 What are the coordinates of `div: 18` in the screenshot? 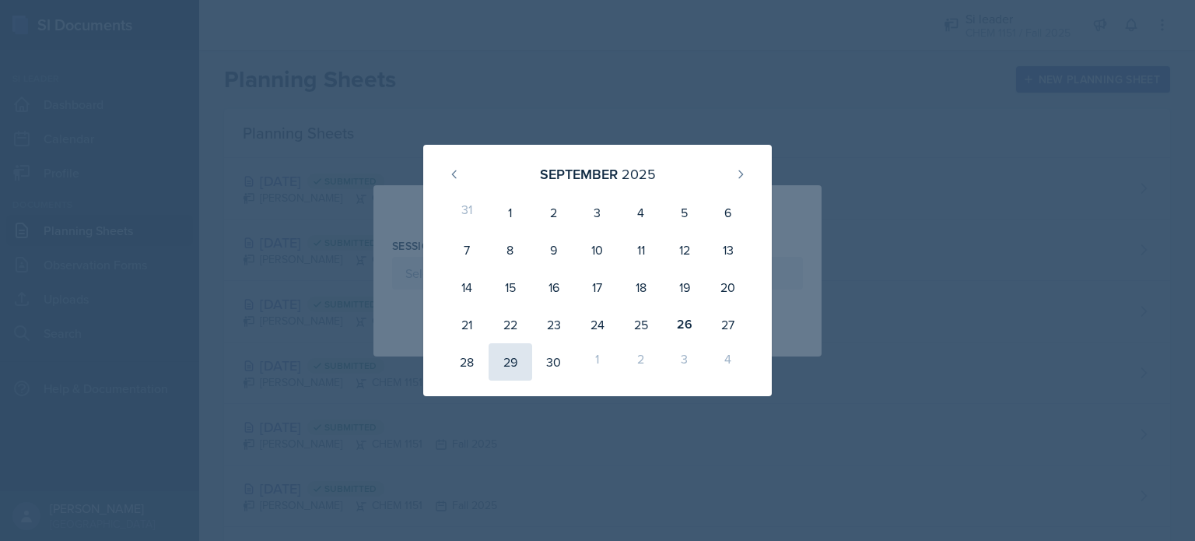 It's located at (641, 287).